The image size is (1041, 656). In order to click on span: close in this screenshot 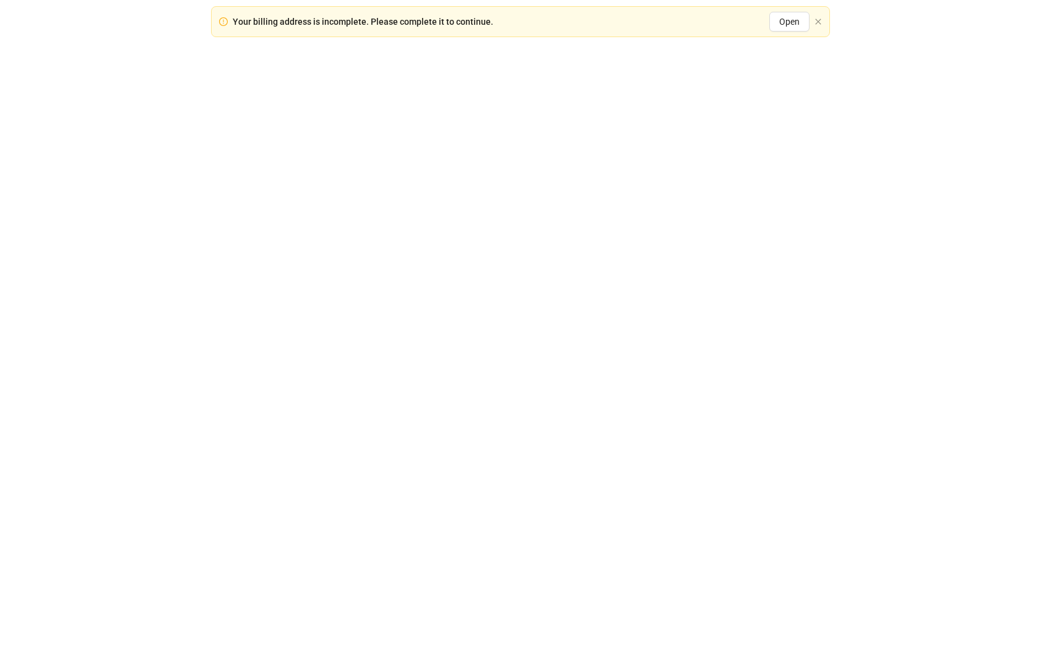, I will do `click(819, 22)`.